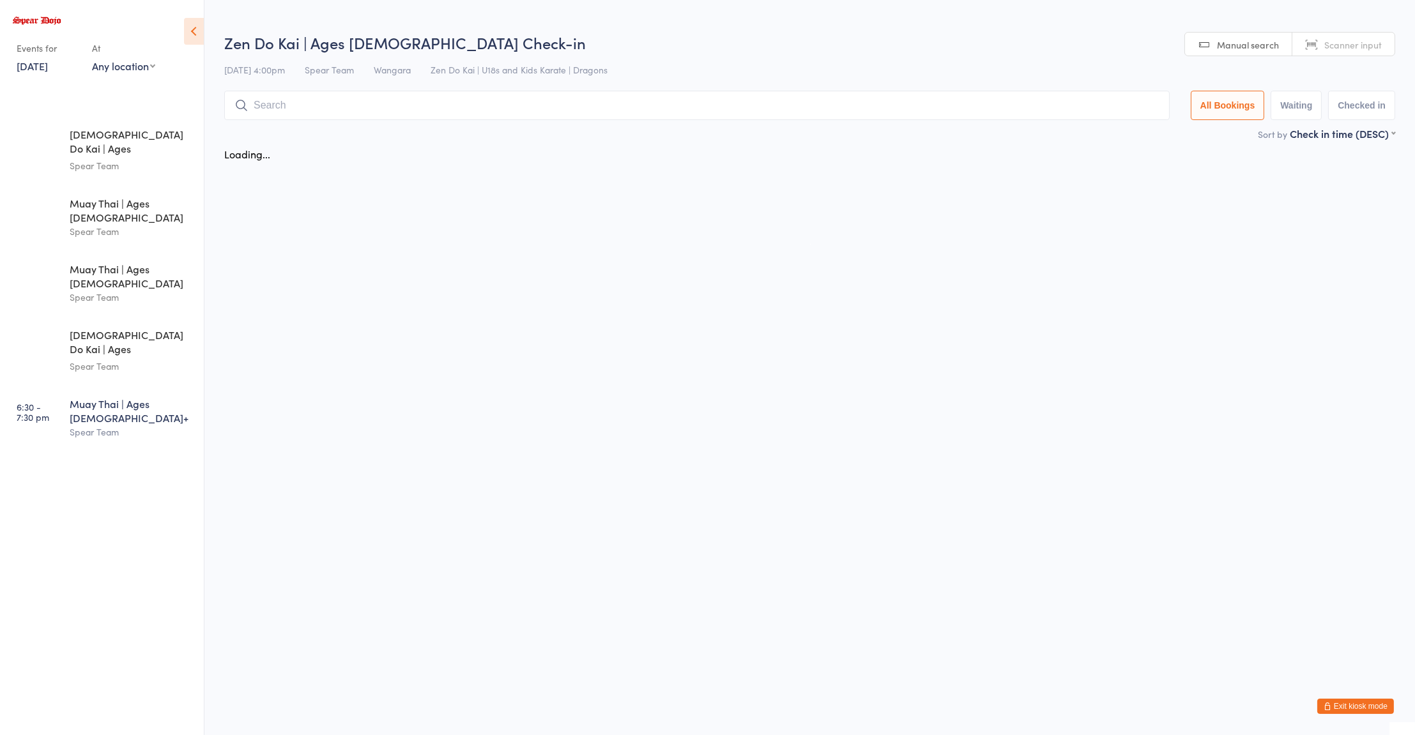 The height and width of the screenshot is (735, 1415). What do you see at coordinates (1228, 105) in the screenshot?
I see `button: All Bookings` at bounding box center [1228, 105].